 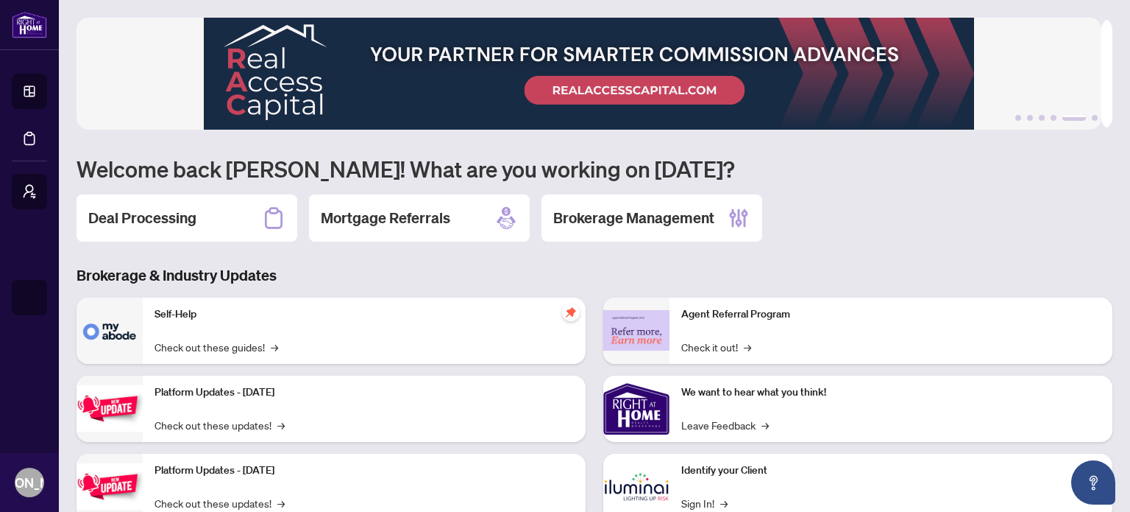 I want to click on button: 4, so click(x=1054, y=118).